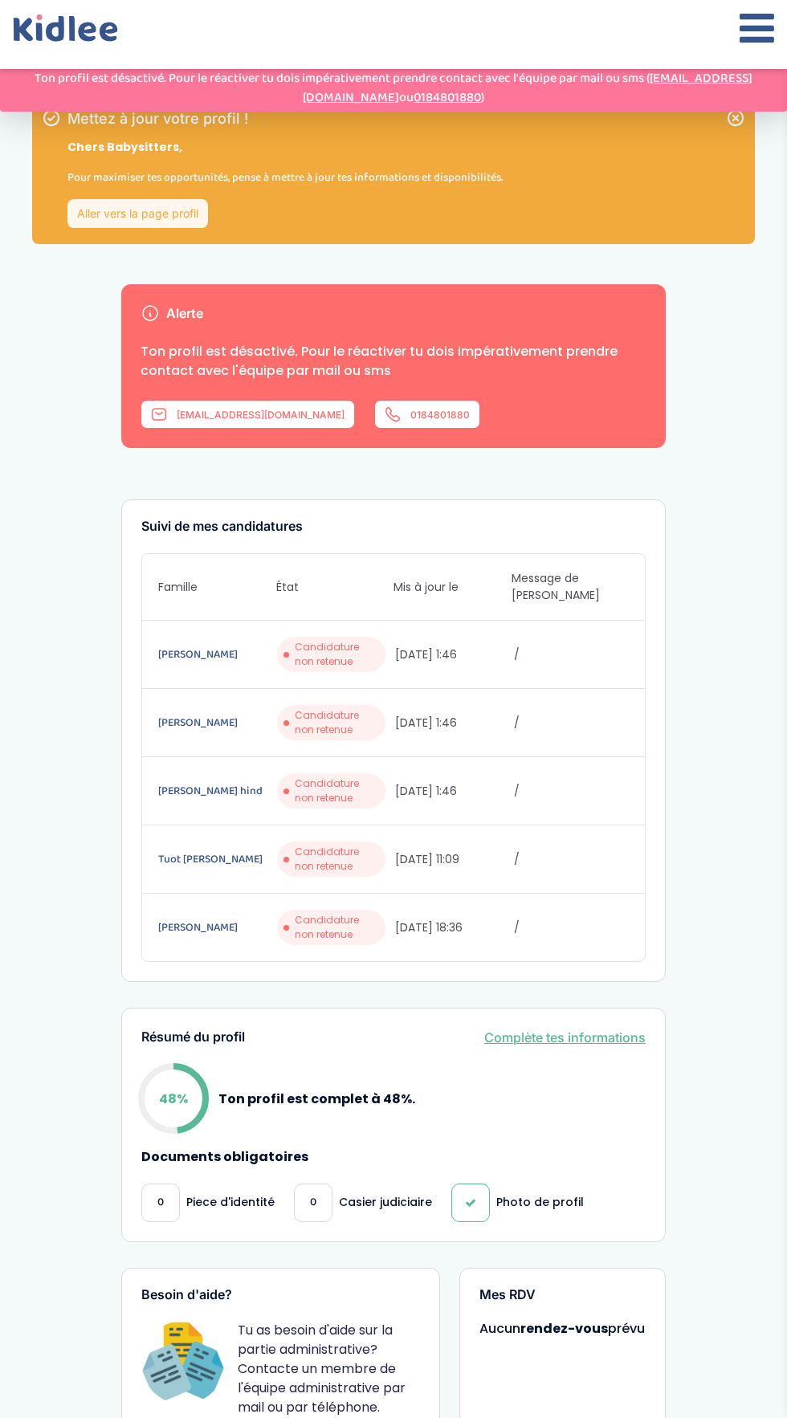 This screenshot has height=1418, width=787. I want to click on span: État, so click(335, 587).